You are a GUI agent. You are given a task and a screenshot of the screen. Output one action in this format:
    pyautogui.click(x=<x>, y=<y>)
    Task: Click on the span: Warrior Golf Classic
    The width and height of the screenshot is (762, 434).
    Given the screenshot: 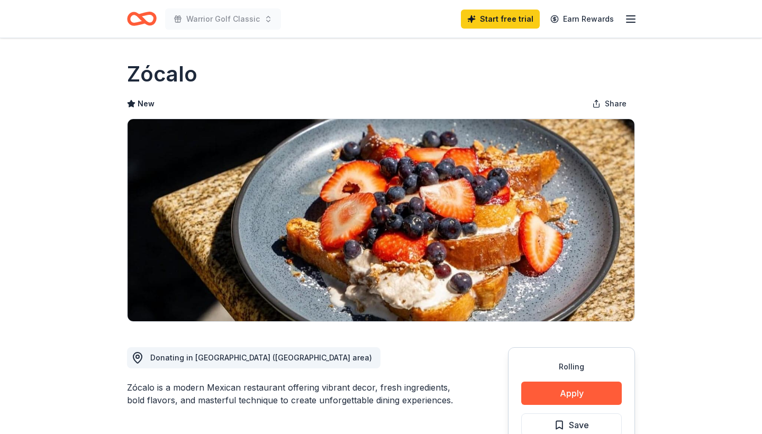 What is the action you would take?
    pyautogui.click(x=223, y=19)
    